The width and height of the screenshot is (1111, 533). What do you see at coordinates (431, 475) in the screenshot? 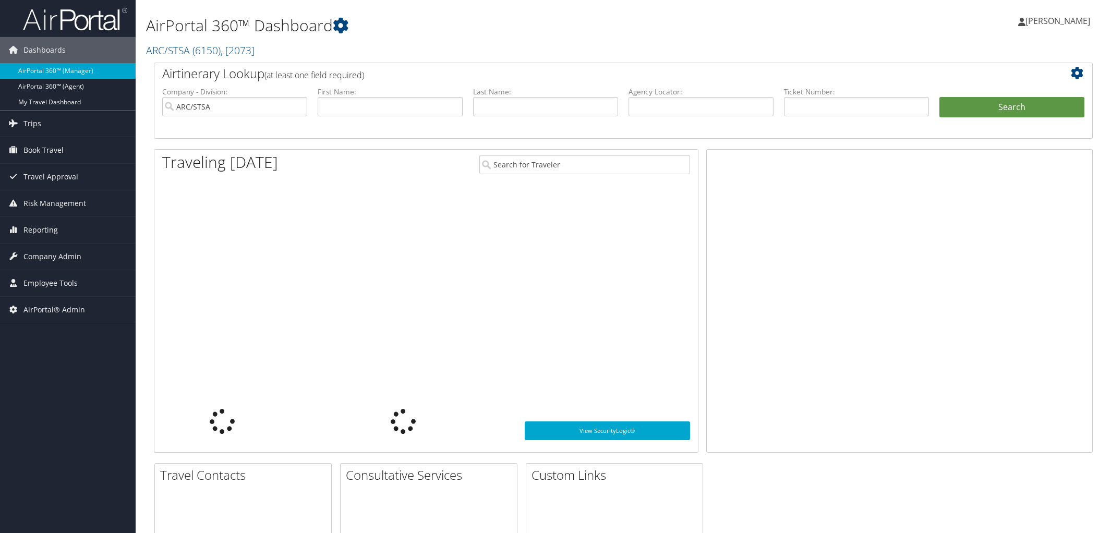
I see `h2: Consultative Services` at bounding box center [431, 475].